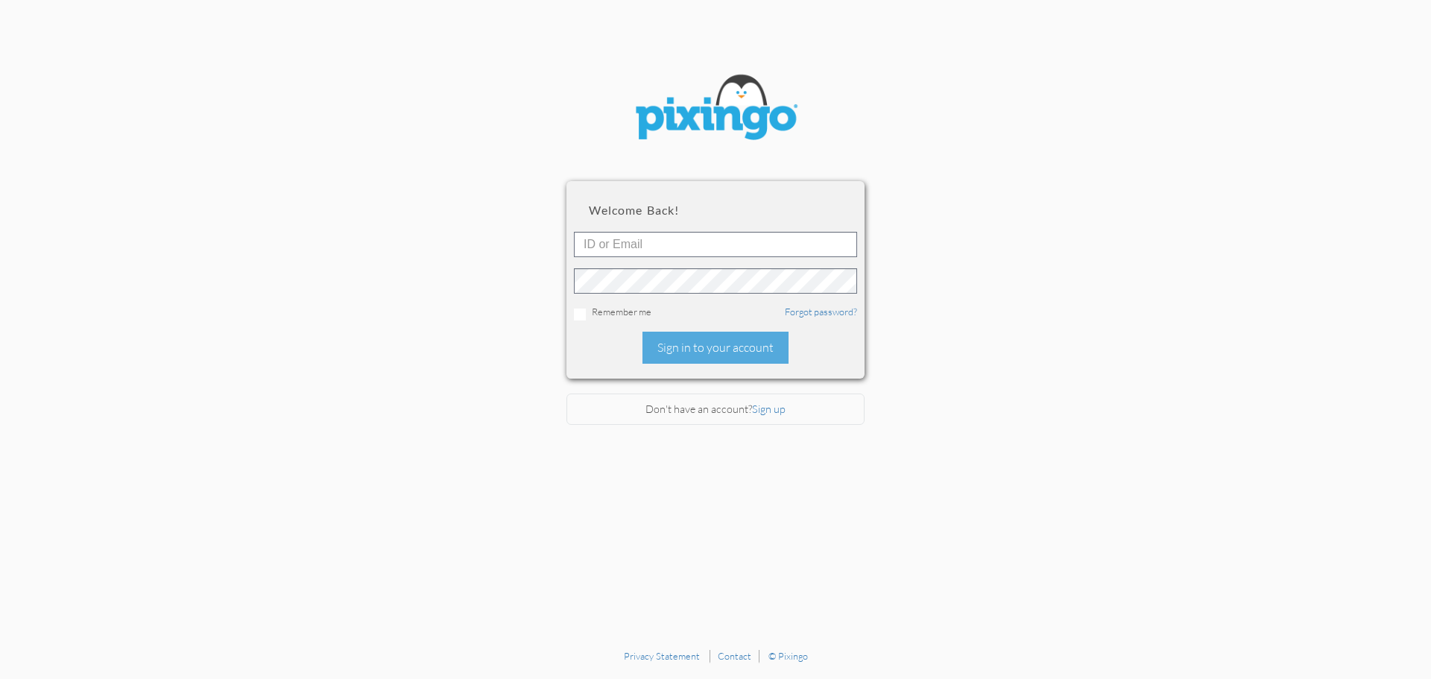  I want to click on a: Forgot password?, so click(821, 312).